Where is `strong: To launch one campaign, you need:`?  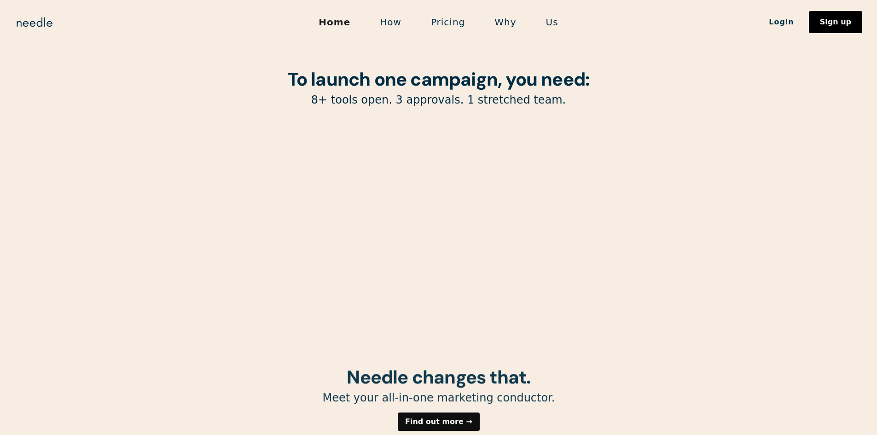
strong: To launch one campaign, you need: is located at coordinates (439, 79).